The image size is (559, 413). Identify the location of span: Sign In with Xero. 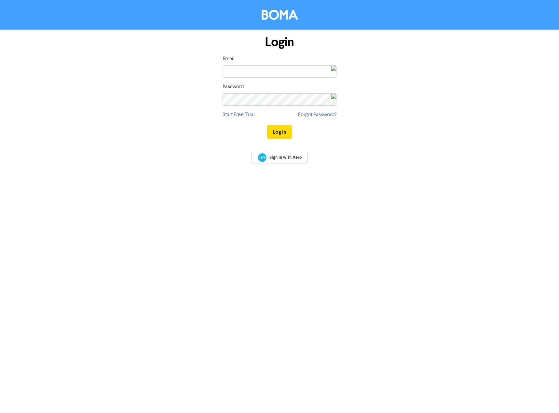
(286, 157).